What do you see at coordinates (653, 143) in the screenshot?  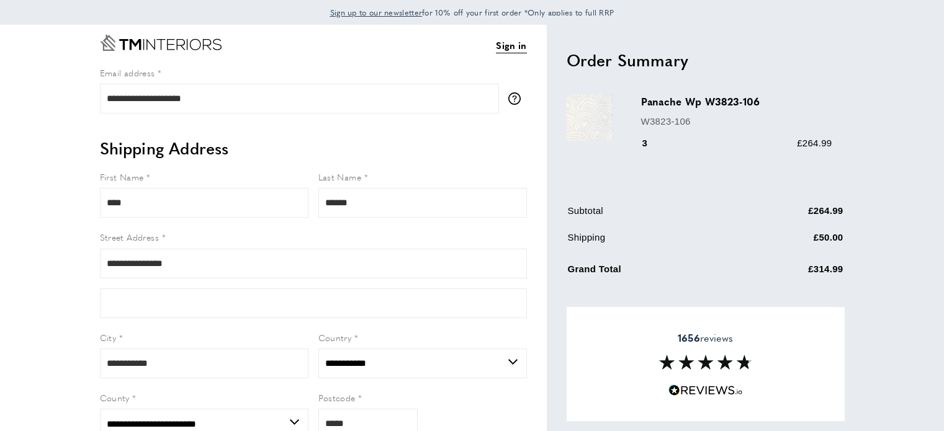 I see `div: 3` at bounding box center [653, 143].